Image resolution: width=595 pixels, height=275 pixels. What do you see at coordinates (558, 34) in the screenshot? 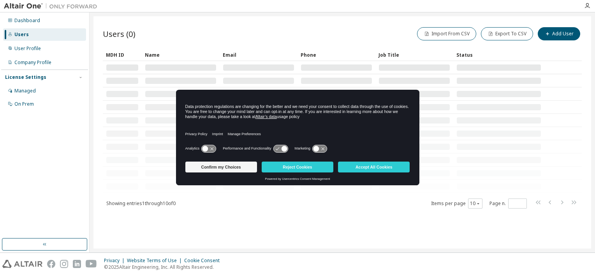
I see `button: Add User` at bounding box center [558, 34].